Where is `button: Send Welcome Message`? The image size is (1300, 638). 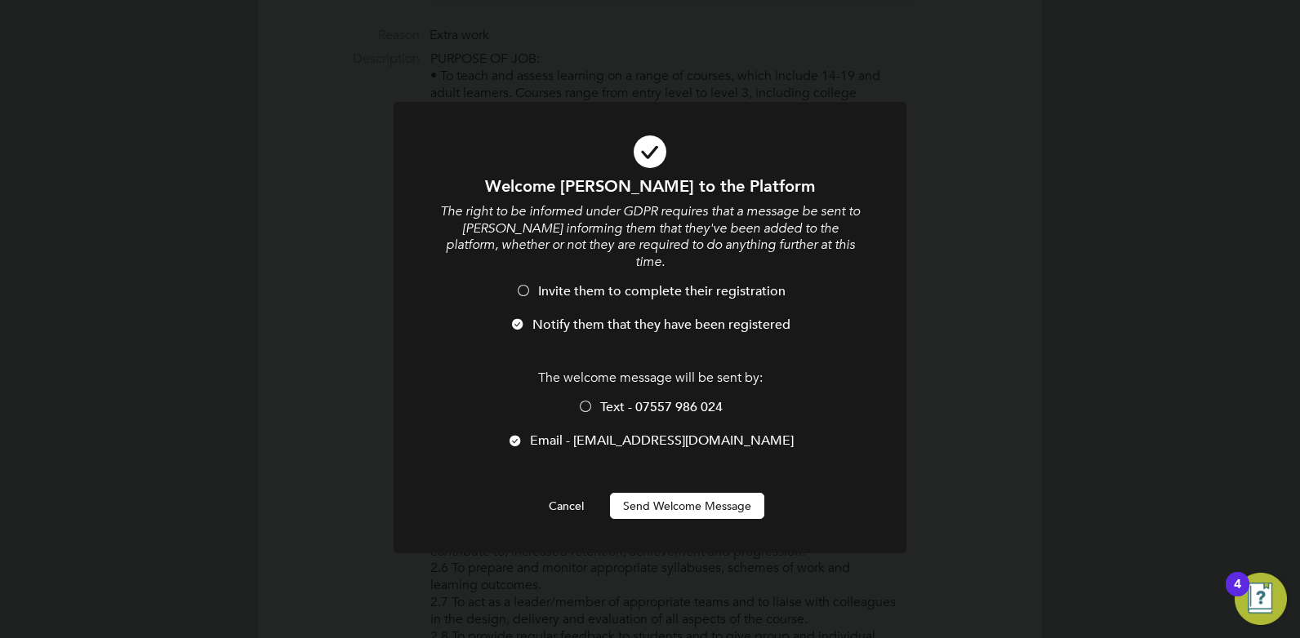 button: Send Welcome Message is located at coordinates (687, 506).